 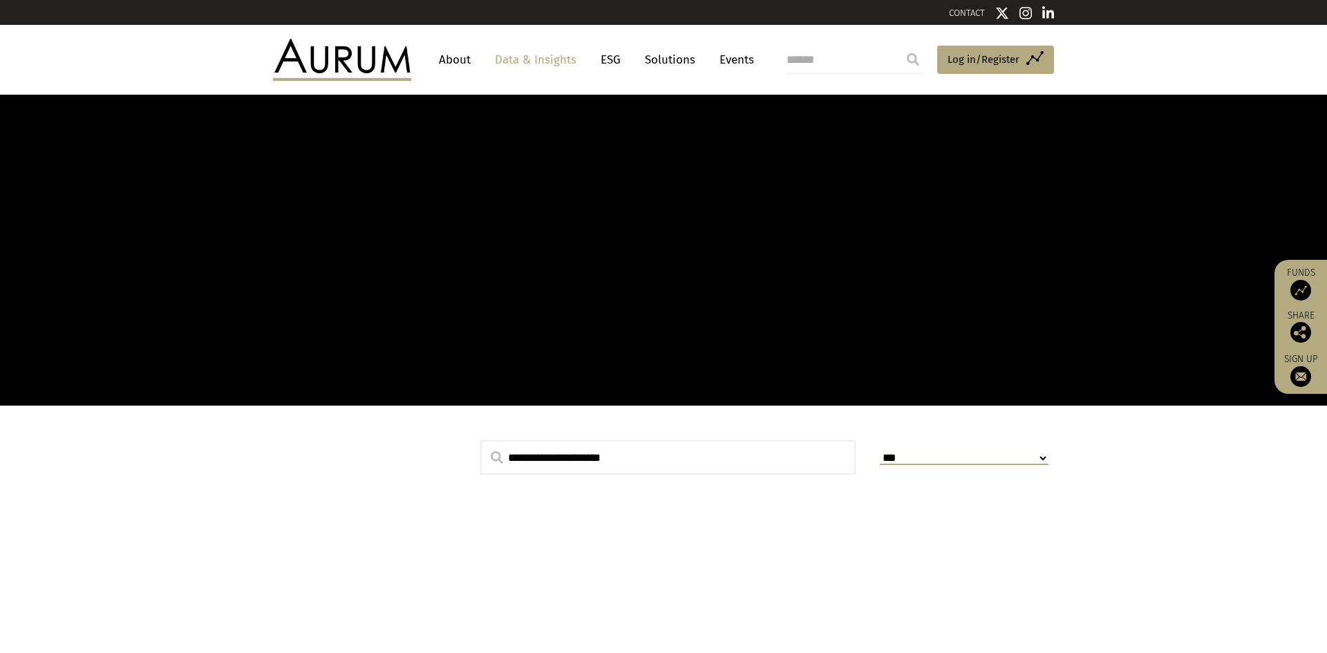 What do you see at coordinates (1301, 370) in the screenshot?
I see `a: Sign up` at bounding box center [1301, 370].